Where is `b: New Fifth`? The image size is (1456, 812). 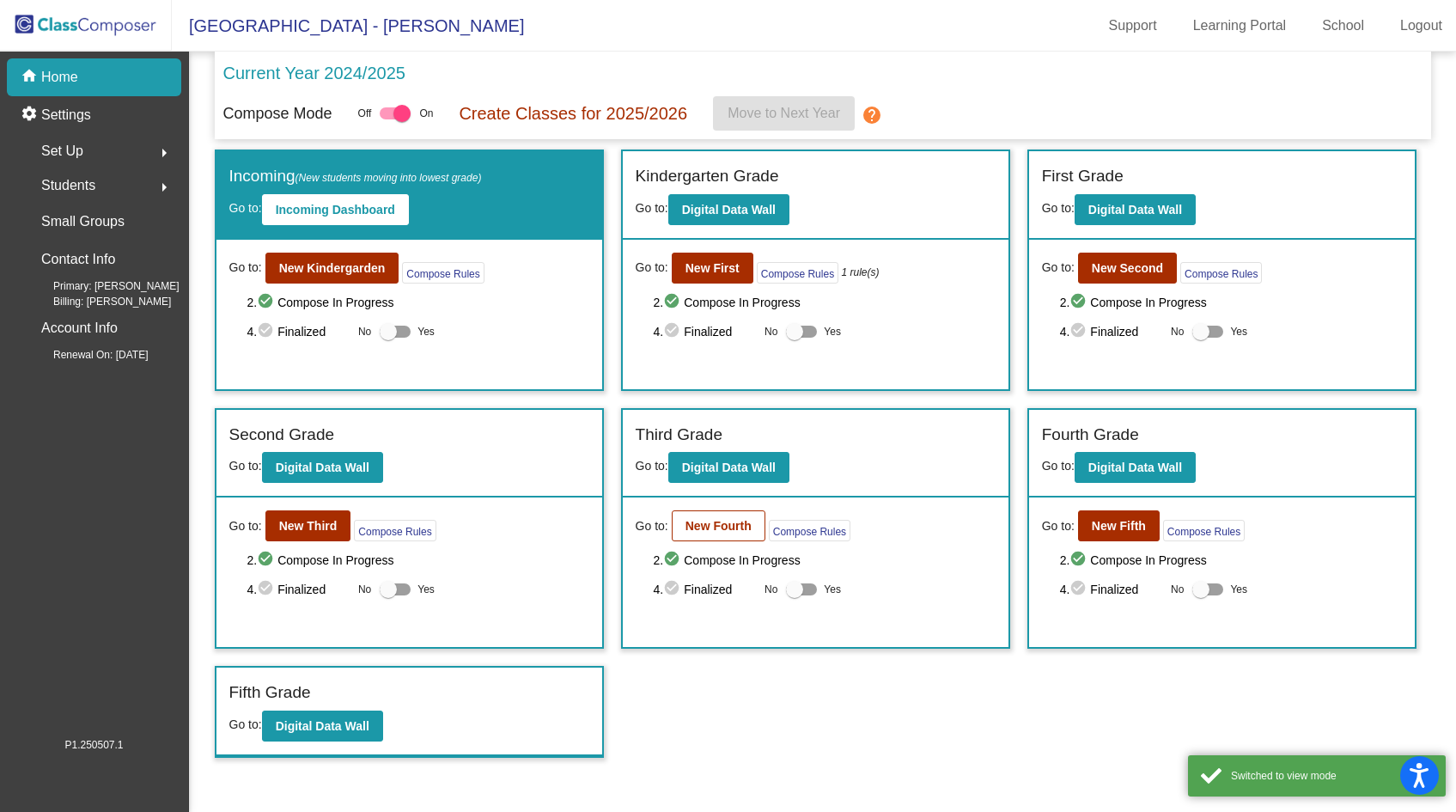
b: New Fifth is located at coordinates (1118, 525).